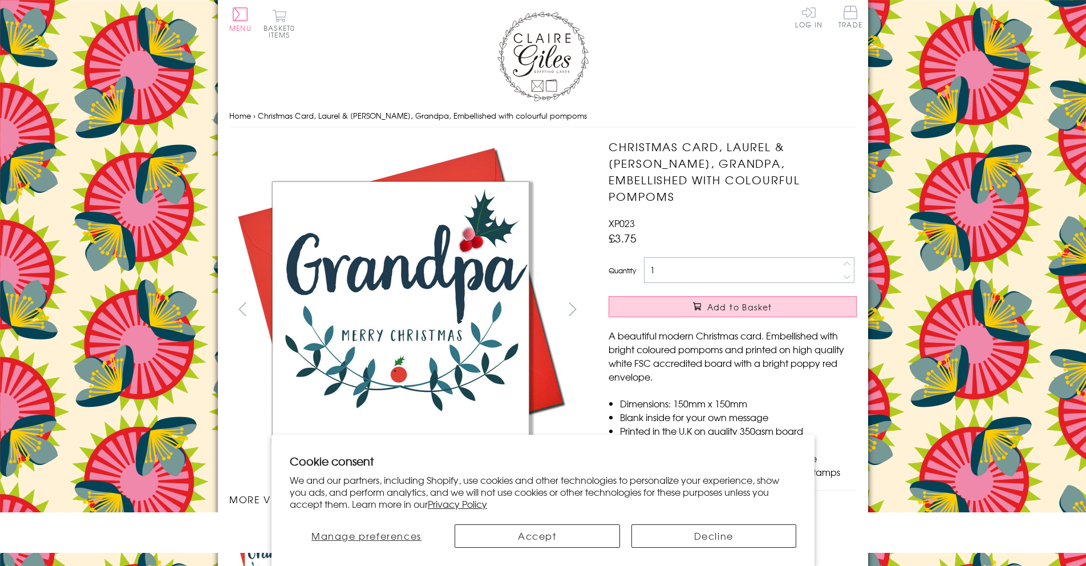 This screenshot has width=1086, height=566. What do you see at coordinates (851, 17) in the screenshot?
I see `span: Trade` at bounding box center [851, 17].